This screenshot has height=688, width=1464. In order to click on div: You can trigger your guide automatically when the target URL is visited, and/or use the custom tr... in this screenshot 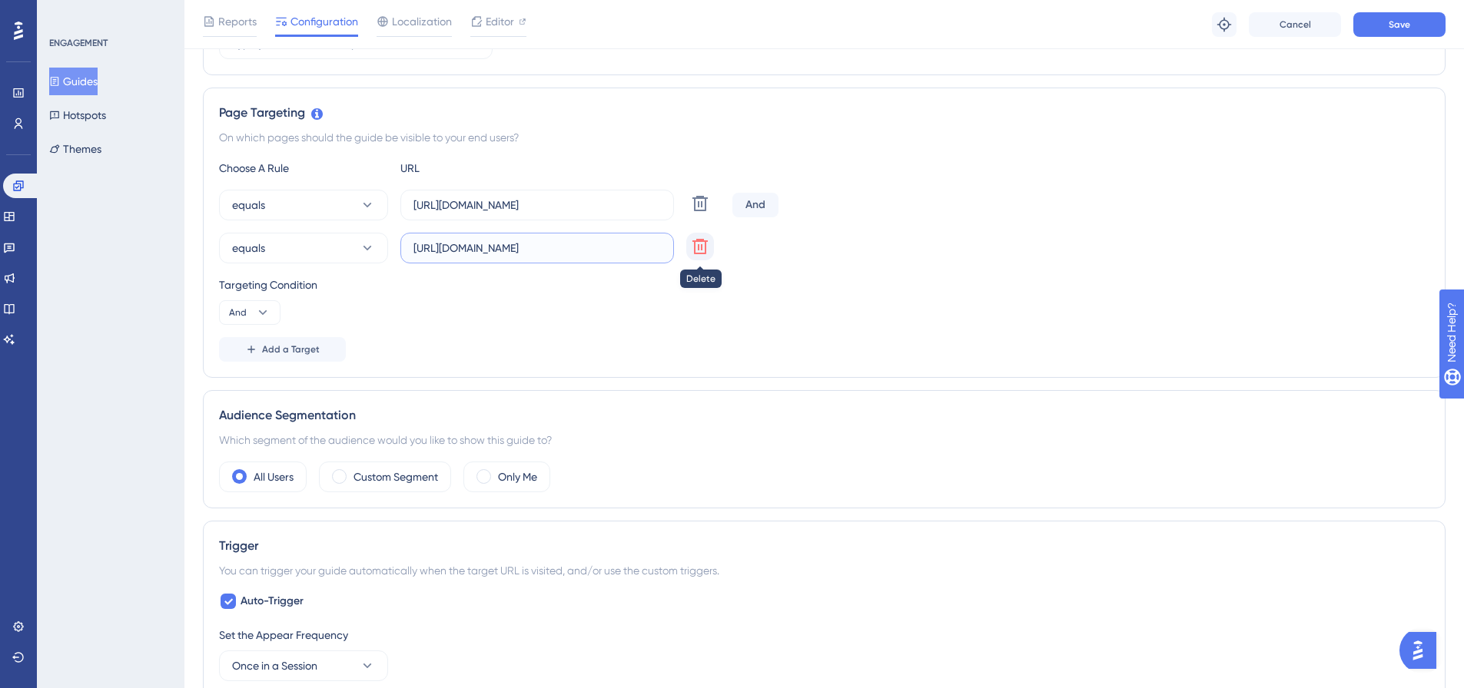, I will do `click(824, 571)`.